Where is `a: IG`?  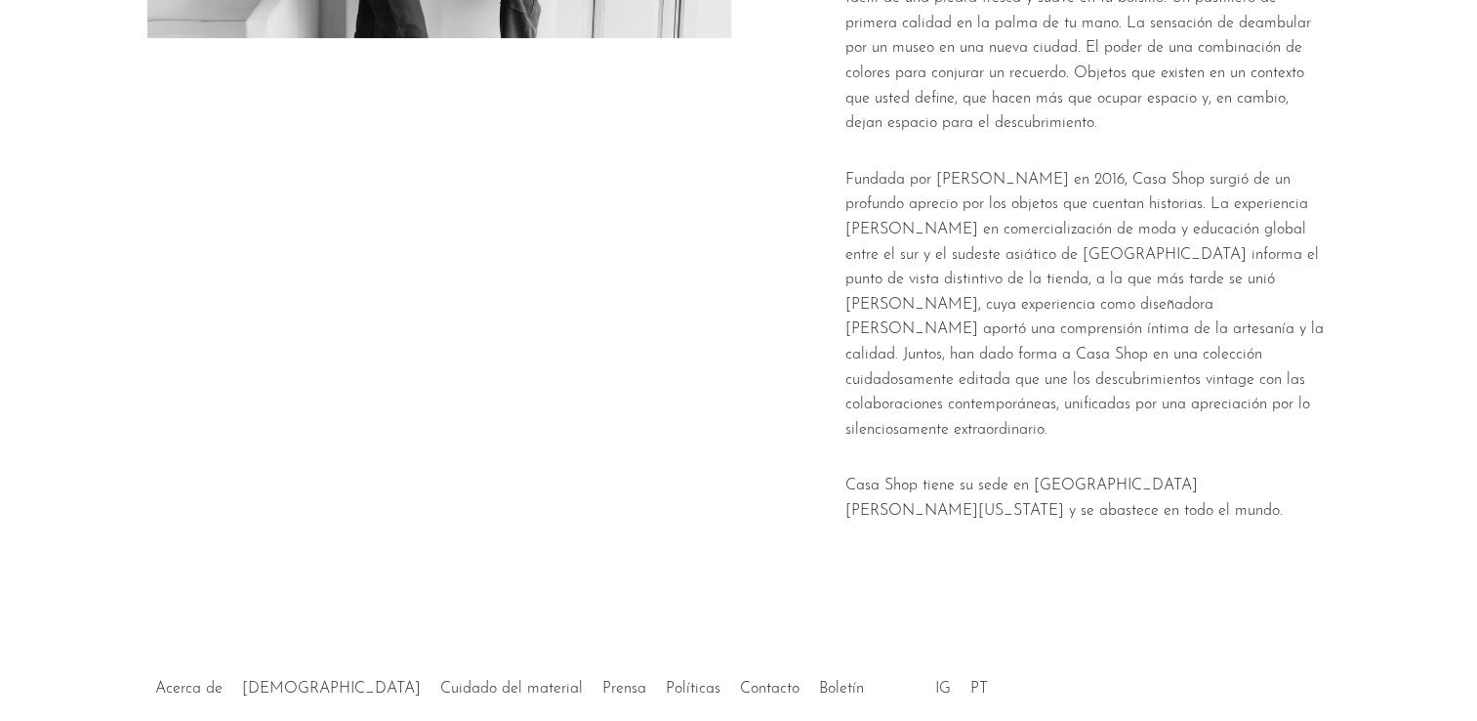
a: IG is located at coordinates (943, 688).